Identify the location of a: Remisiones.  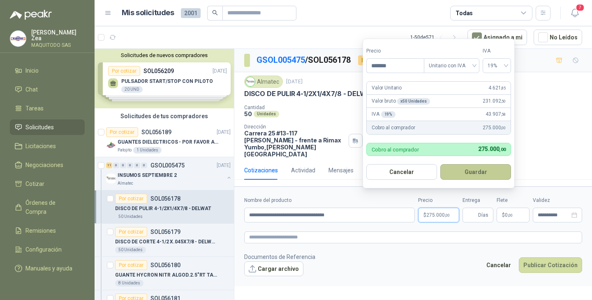
(47, 231).